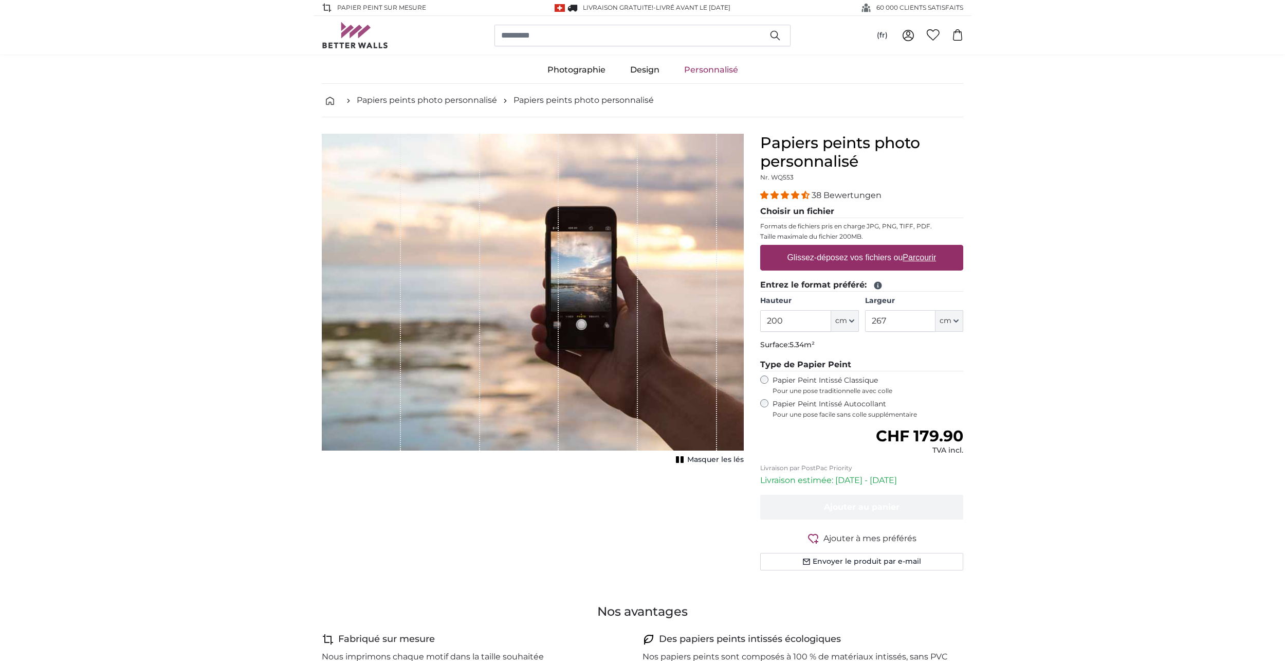 The image size is (1285, 661). Describe the element at coordinates (355, 35) in the screenshot. I see `img: Betterwalls` at that location.